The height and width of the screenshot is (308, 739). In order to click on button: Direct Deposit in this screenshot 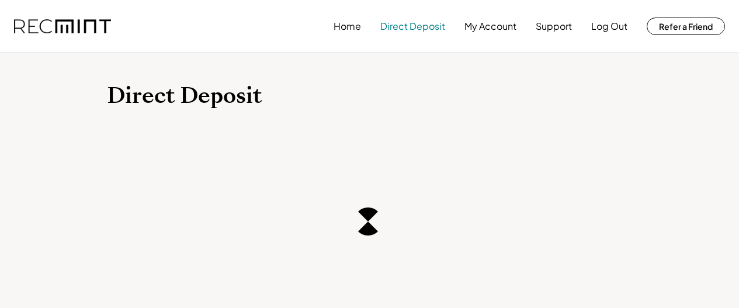, I will do `click(412, 26)`.